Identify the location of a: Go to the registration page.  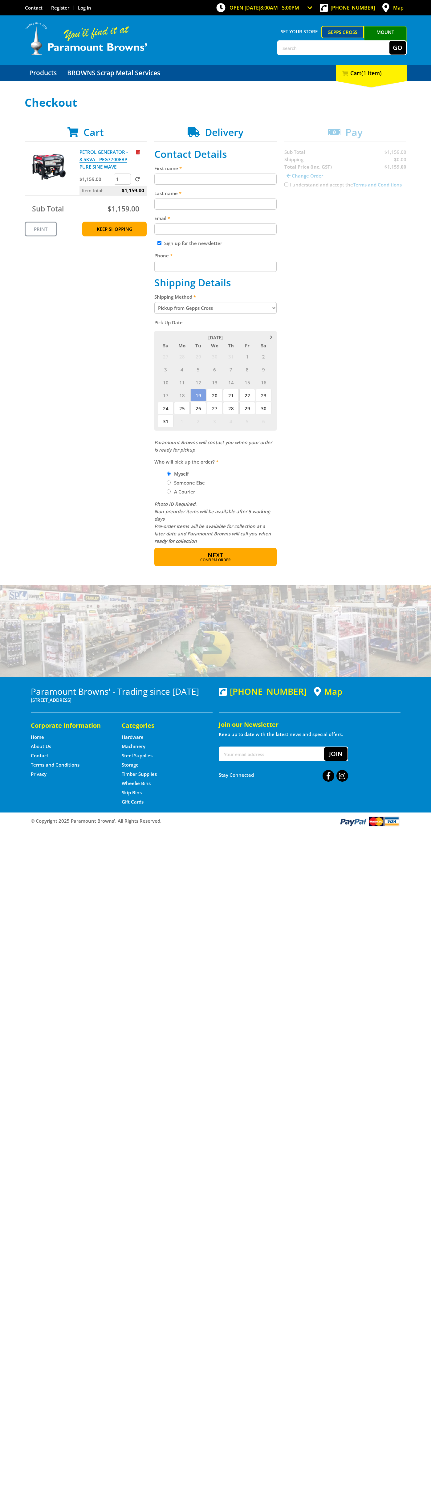
(60, 8).